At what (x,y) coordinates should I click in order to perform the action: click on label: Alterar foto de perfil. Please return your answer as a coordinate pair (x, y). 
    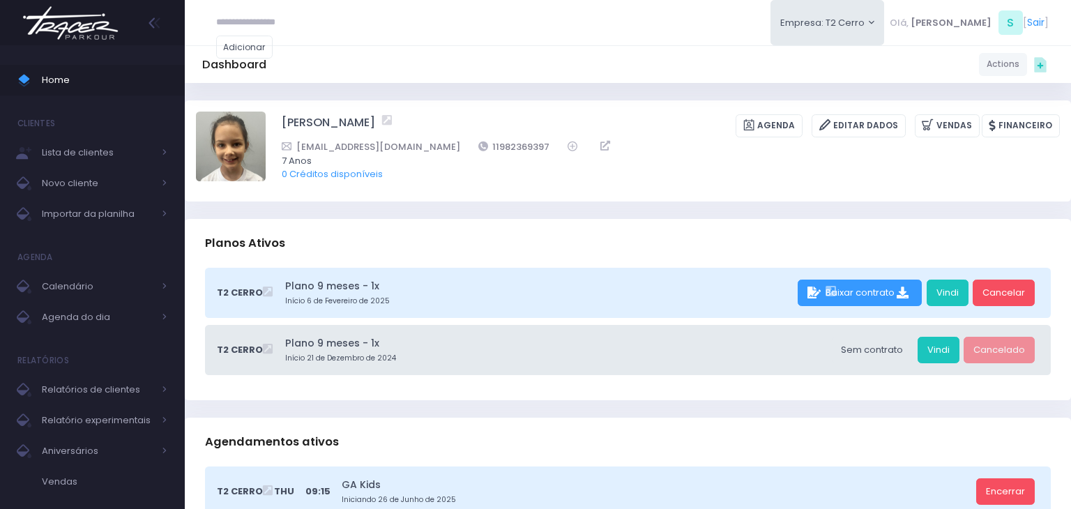
    Looking at the image, I should click on (231, 148).